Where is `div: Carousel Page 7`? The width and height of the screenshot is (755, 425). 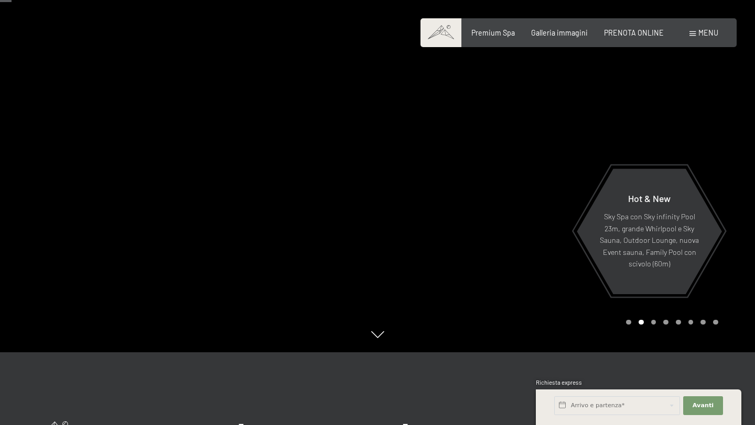 div: Carousel Page 7 is located at coordinates (703, 323).